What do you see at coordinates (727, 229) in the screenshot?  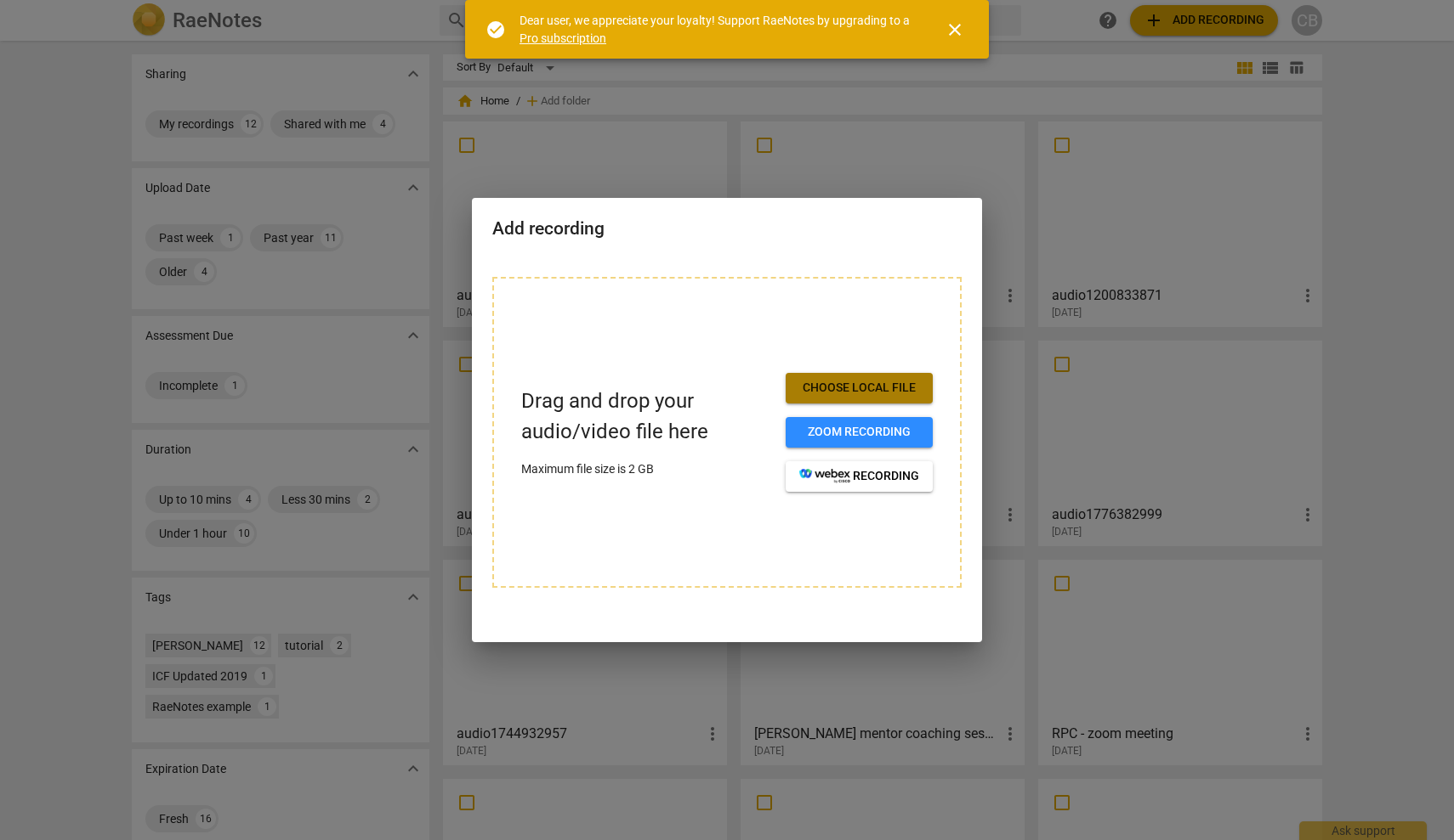 I see `h2: Add recording` at bounding box center [727, 229].